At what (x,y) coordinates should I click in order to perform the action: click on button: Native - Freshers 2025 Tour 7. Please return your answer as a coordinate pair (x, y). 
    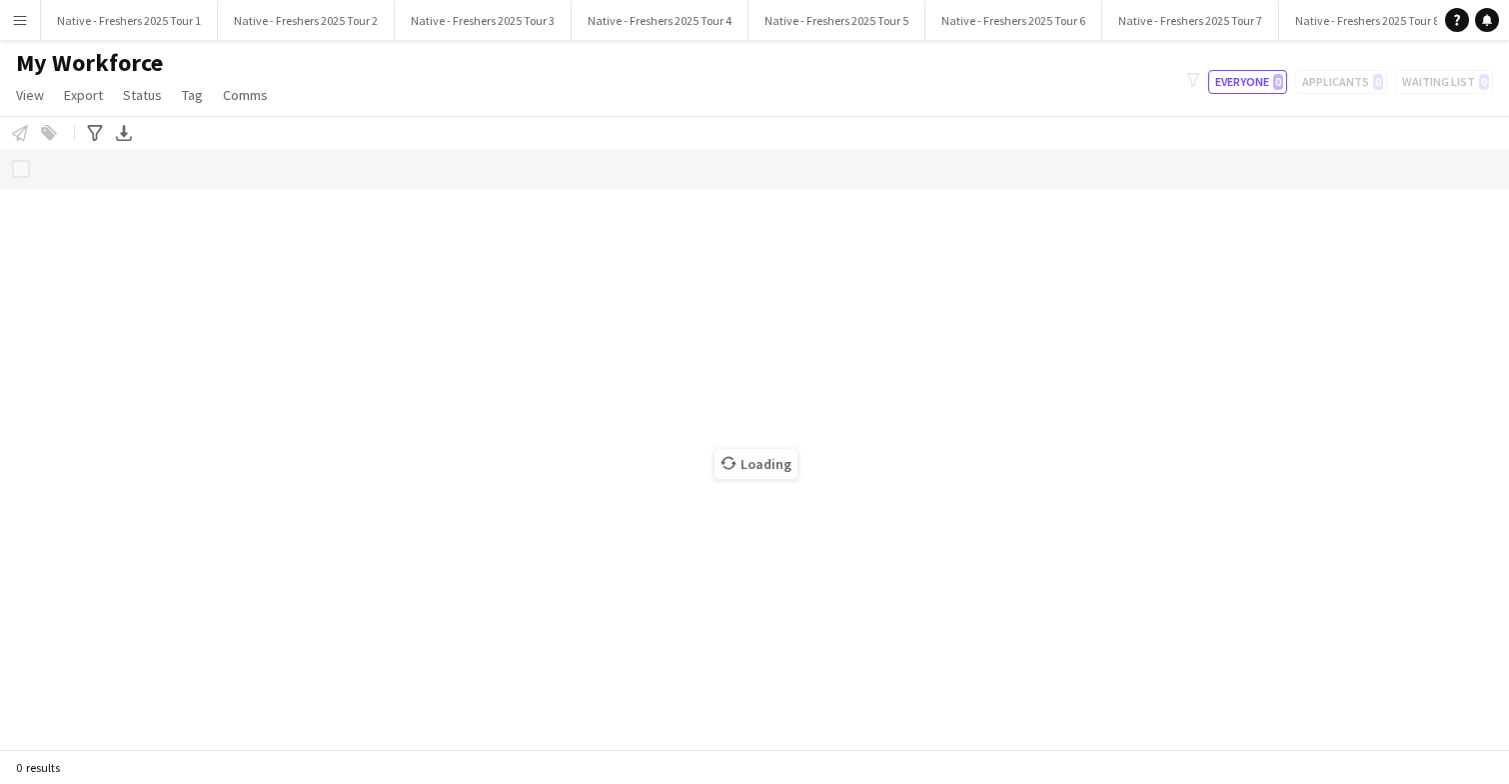
    Looking at the image, I should click on (1191, 20).